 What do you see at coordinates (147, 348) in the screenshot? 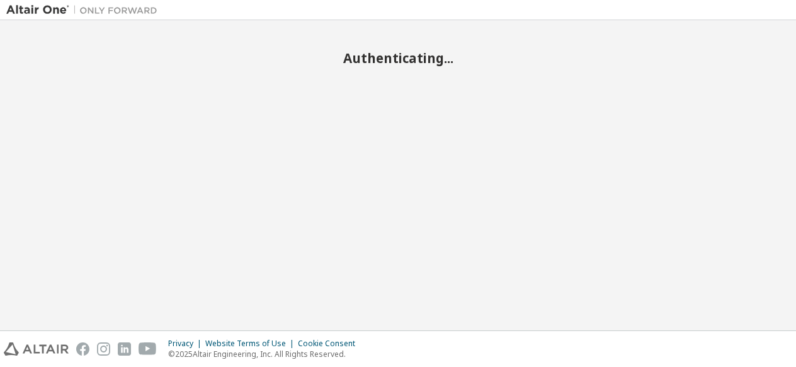
I see `img: youtube.svg` at bounding box center [147, 348].